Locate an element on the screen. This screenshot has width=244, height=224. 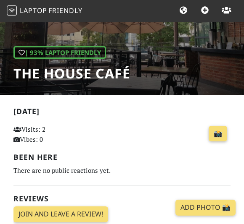
div: | 93% Laptop Friendly is located at coordinates (60, 53).